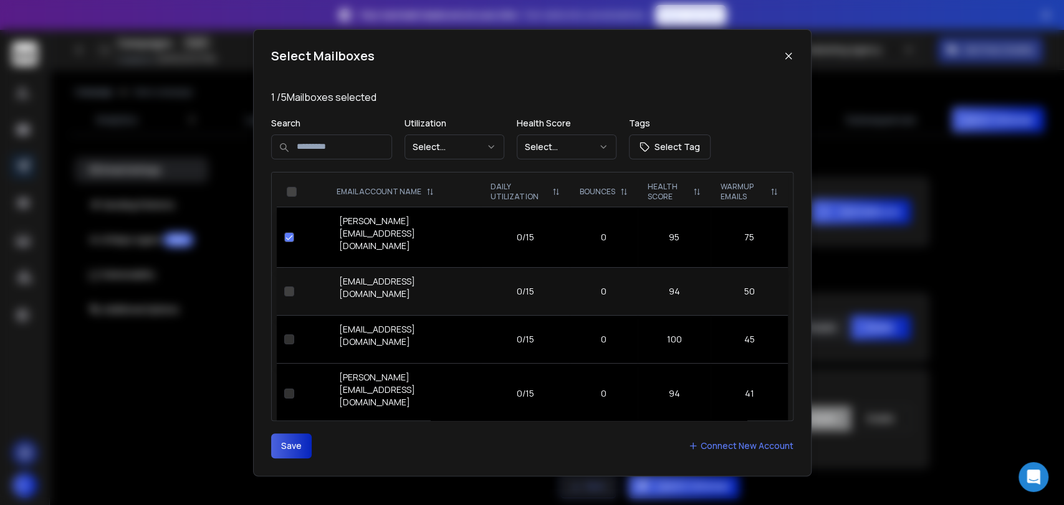 The image size is (1064, 505). I want to click on div: Open Intercom Messenger, so click(1033, 477).